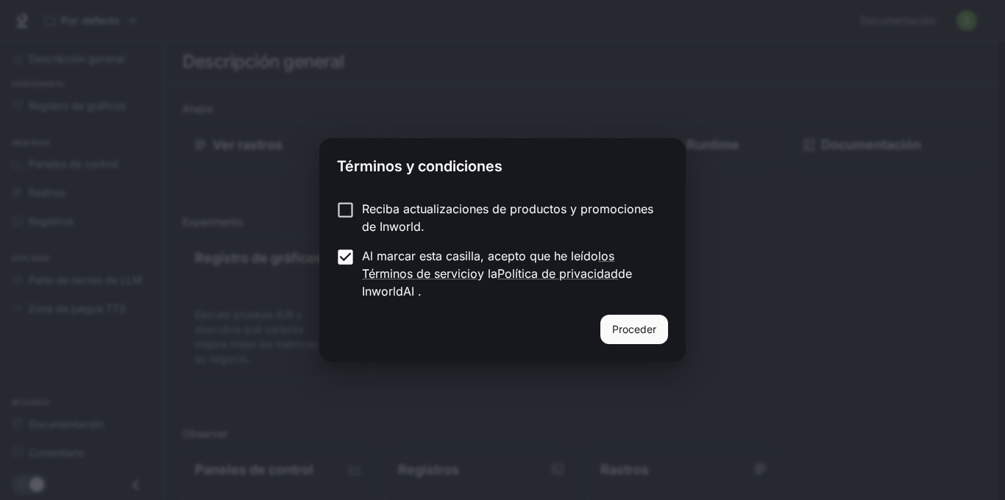 This screenshot has height=500, width=1005. Describe the element at coordinates (507, 218) in the screenshot. I see `font: Reciba actualizaciones de productos y promociones de Inworld.` at that location.